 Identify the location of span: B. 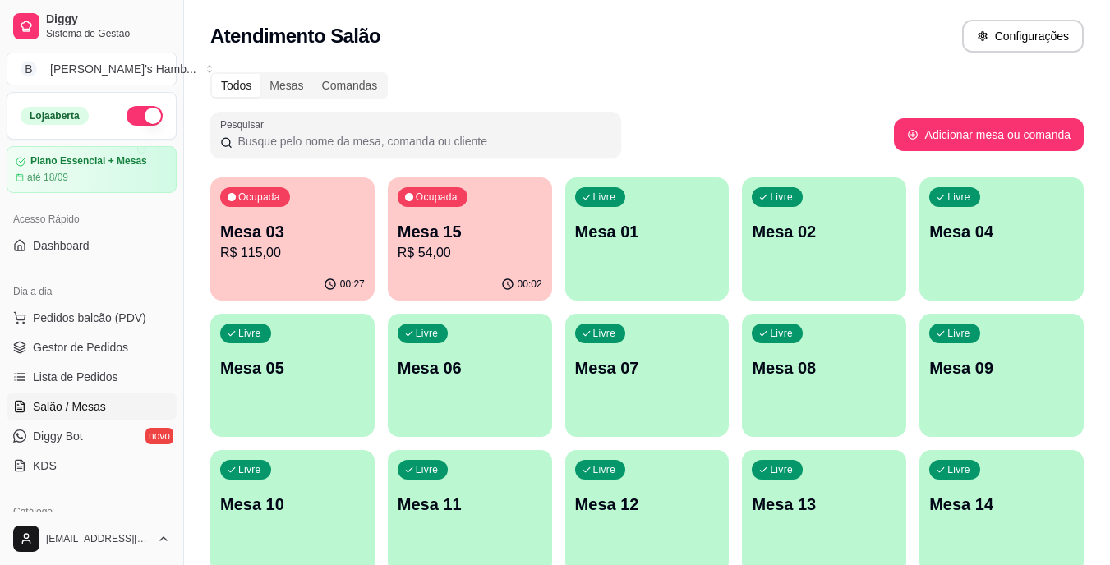
(29, 69).